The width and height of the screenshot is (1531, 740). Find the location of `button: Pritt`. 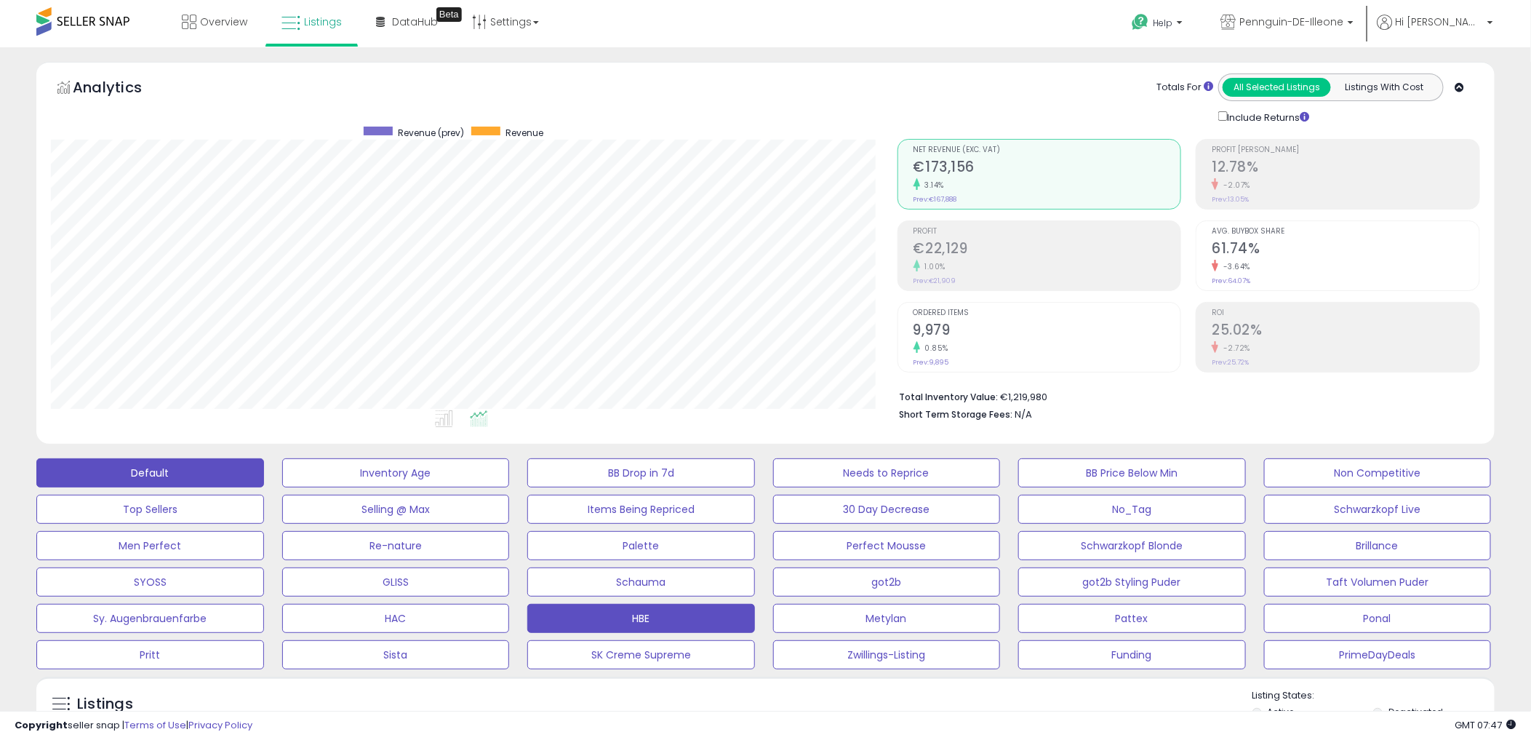

button: Pritt is located at coordinates (150, 654).